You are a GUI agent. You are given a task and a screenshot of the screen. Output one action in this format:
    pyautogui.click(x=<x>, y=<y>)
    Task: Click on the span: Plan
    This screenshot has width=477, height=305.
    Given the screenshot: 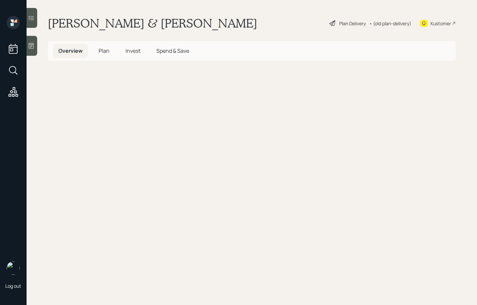 What is the action you would take?
    pyautogui.click(x=104, y=51)
    